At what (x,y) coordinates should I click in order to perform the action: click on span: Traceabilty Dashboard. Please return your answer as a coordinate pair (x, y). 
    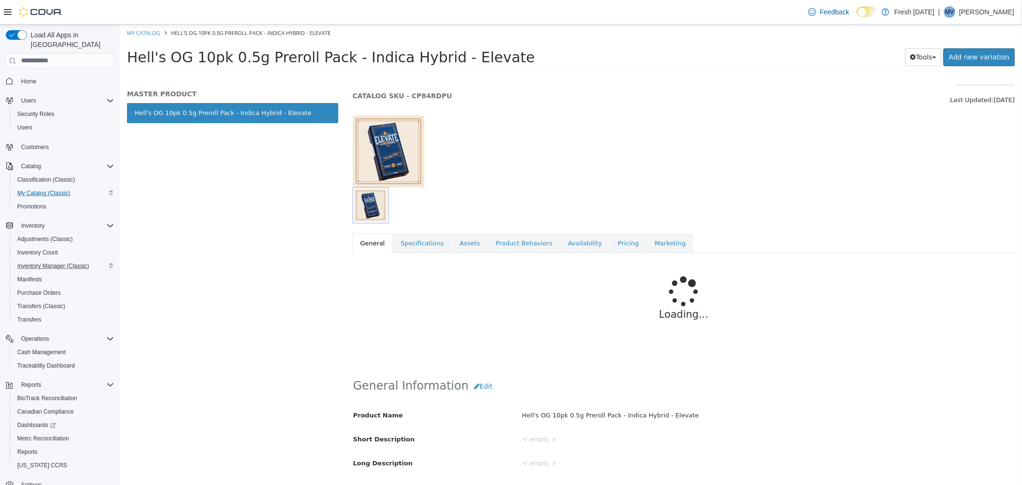
    Looking at the image, I should click on (64, 366).